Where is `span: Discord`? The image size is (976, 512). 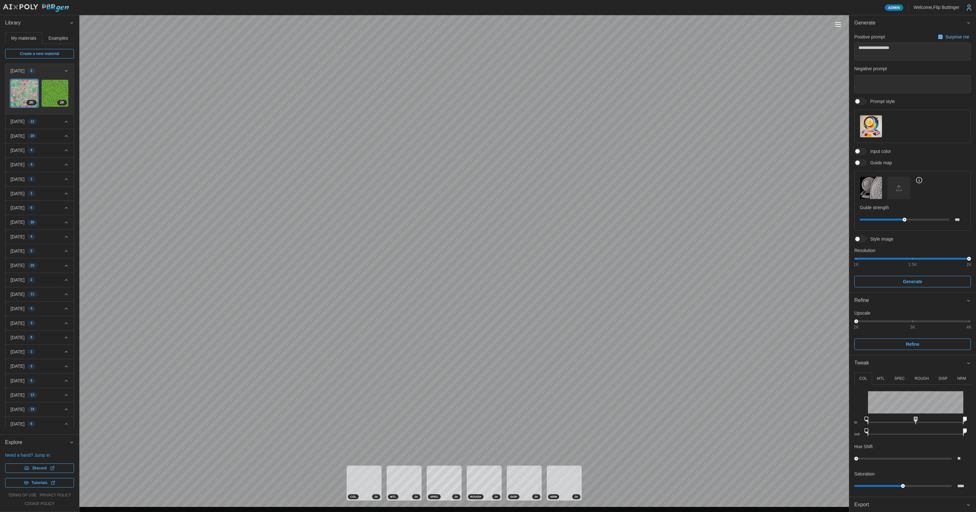 span: Discord is located at coordinates (39, 468).